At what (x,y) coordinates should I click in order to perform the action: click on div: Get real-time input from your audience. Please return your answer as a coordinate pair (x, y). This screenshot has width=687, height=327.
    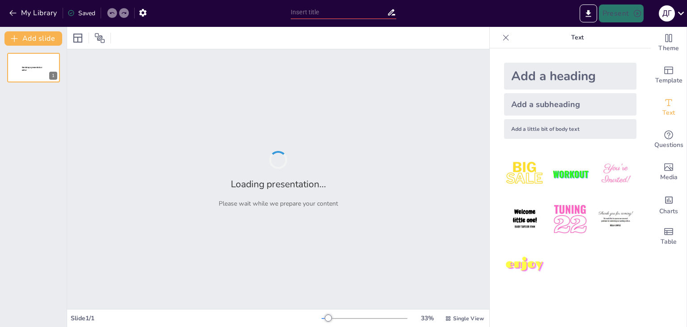
    Looking at the image, I should click on (669, 140).